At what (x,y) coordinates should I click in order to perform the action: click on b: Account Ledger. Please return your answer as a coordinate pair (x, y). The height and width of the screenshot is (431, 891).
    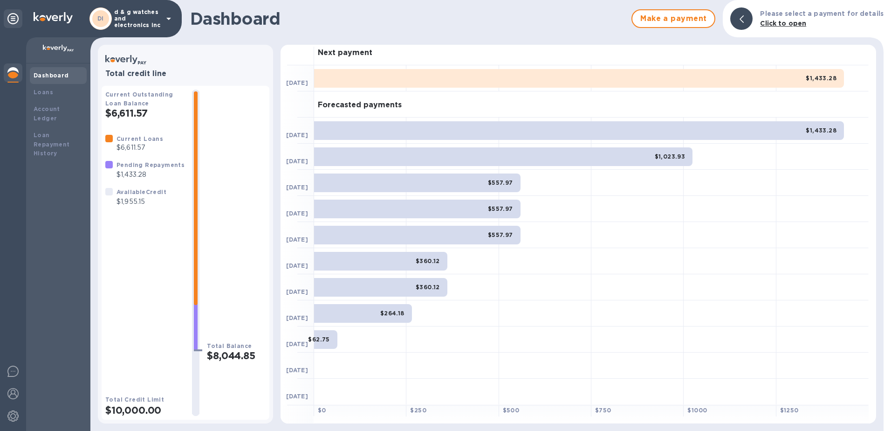
    Looking at the image, I should click on (47, 113).